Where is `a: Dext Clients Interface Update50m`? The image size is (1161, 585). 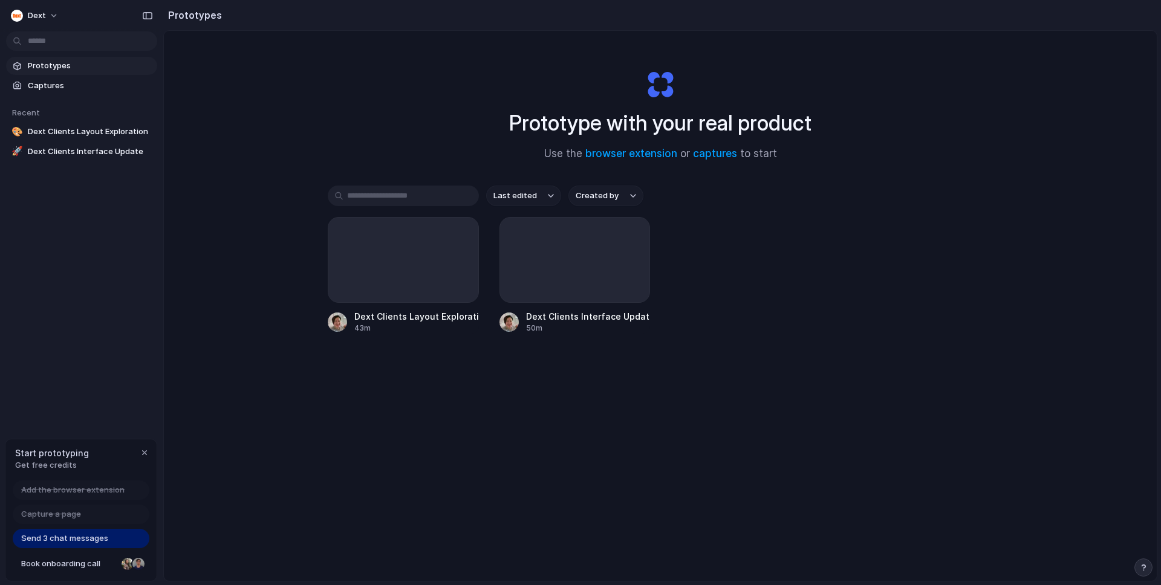 a: Dext Clients Interface Update50m is located at coordinates (575, 275).